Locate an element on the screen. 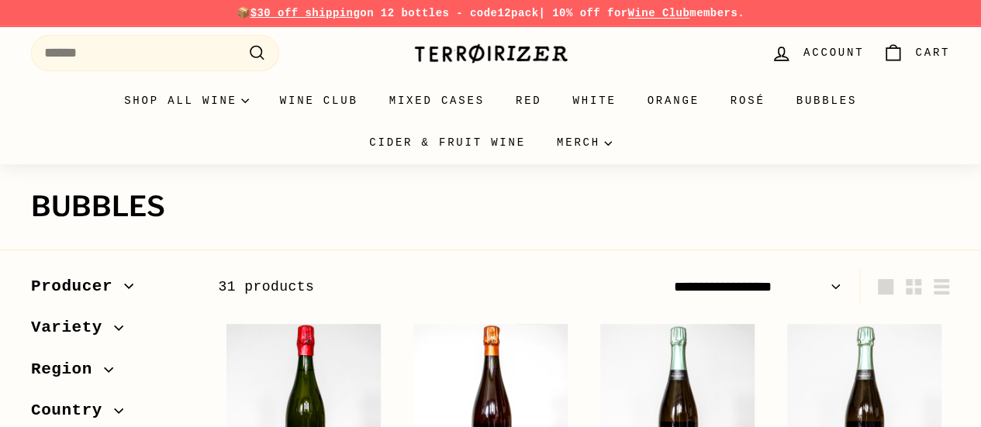 This screenshot has width=981, height=427. strong: 12pack is located at coordinates (517, 13).